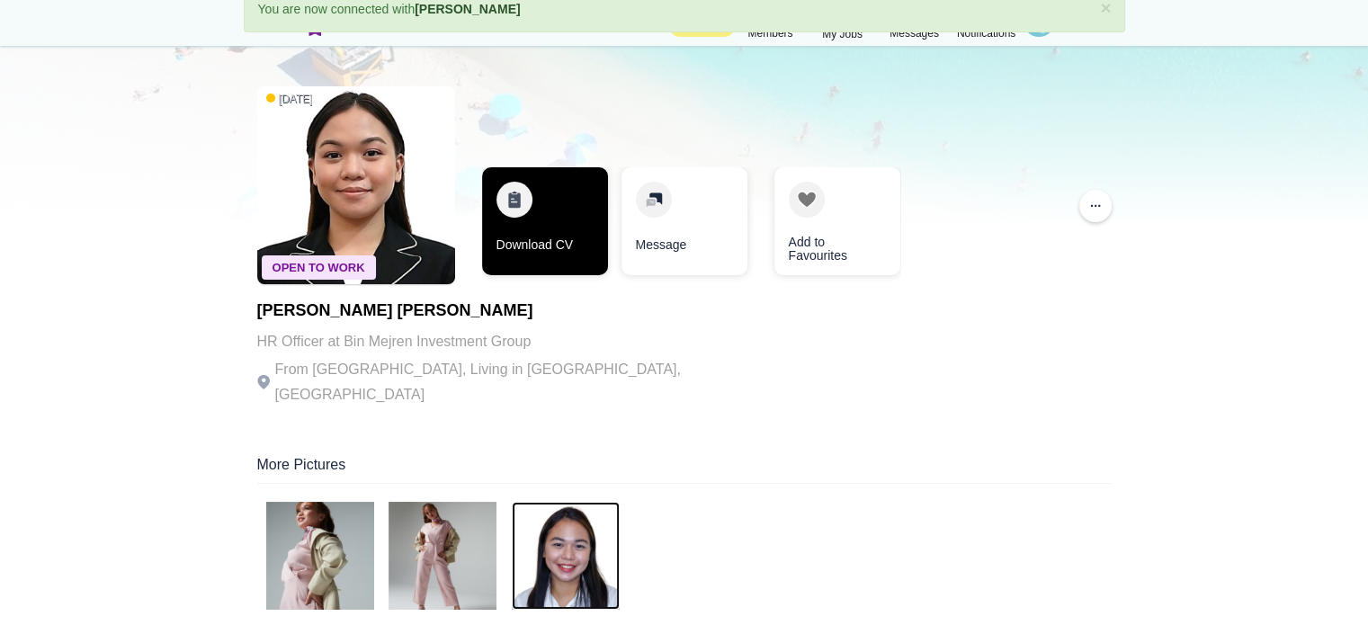 The height and width of the screenshot is (625, 1368). What do you see at coordinates (770, 33) in the screenshot?
I see `span: Members` at bounding box center [770, 33].